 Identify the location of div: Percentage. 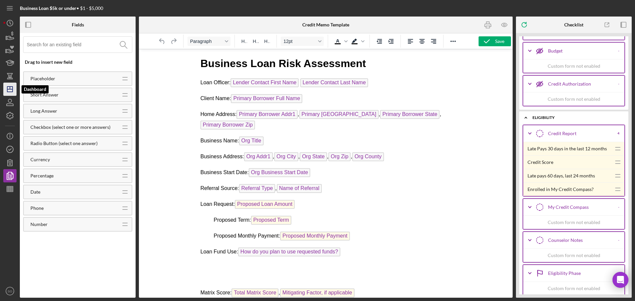
(70, 176).